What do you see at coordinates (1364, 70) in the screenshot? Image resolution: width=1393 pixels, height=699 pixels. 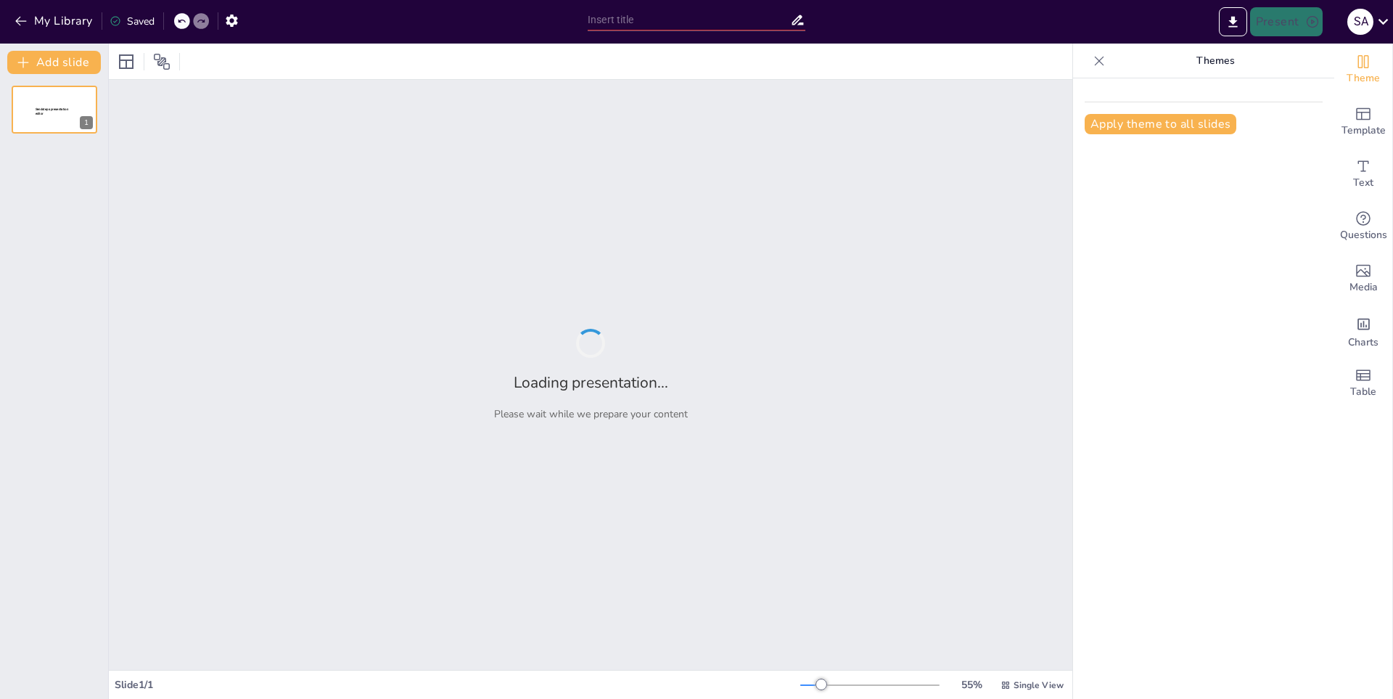 I see `div: Change the overall theme` at bounding box center [1364, 70].